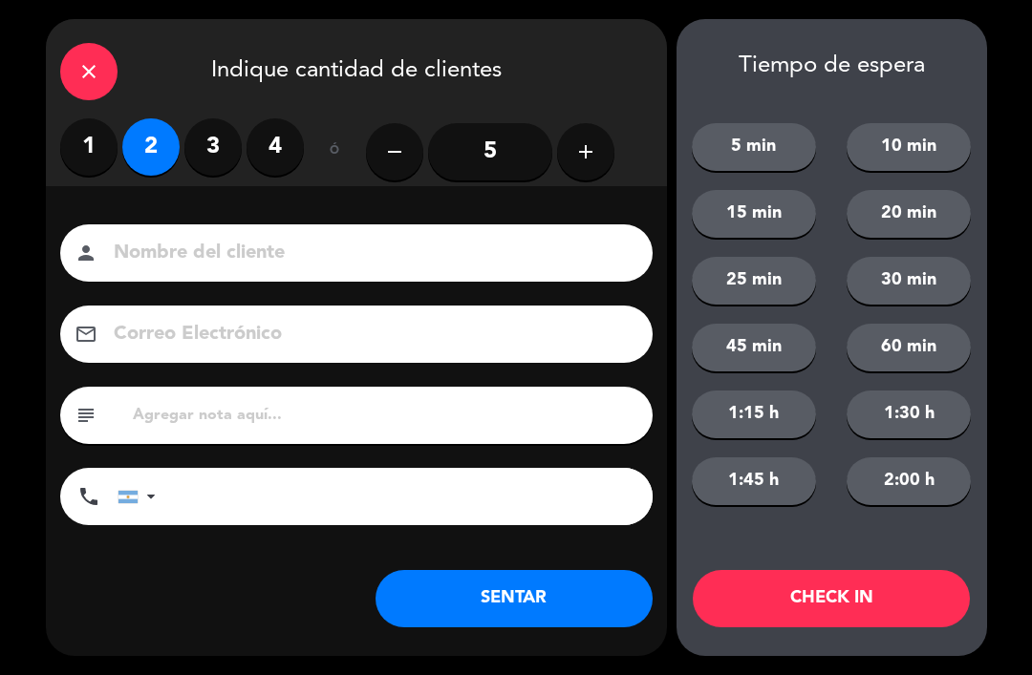  What do you see at coordinates (514, 599) in the screenshot?
I see `button: SENTAR` at bounding box center [514, 599].